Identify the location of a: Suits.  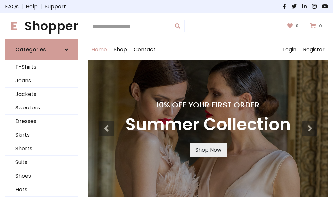
(42, 162).